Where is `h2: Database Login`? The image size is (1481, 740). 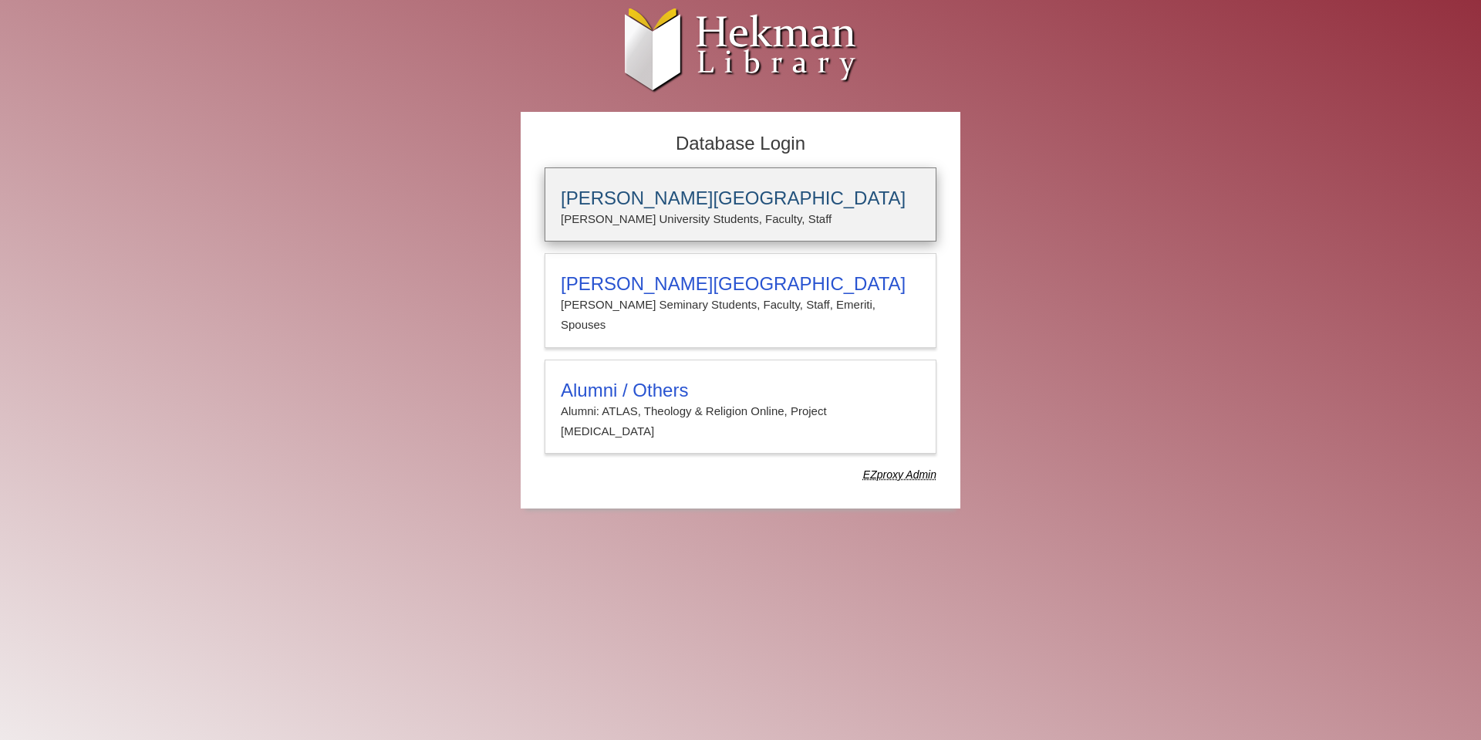 h2: Database Login is located at coordinates (741, 144).